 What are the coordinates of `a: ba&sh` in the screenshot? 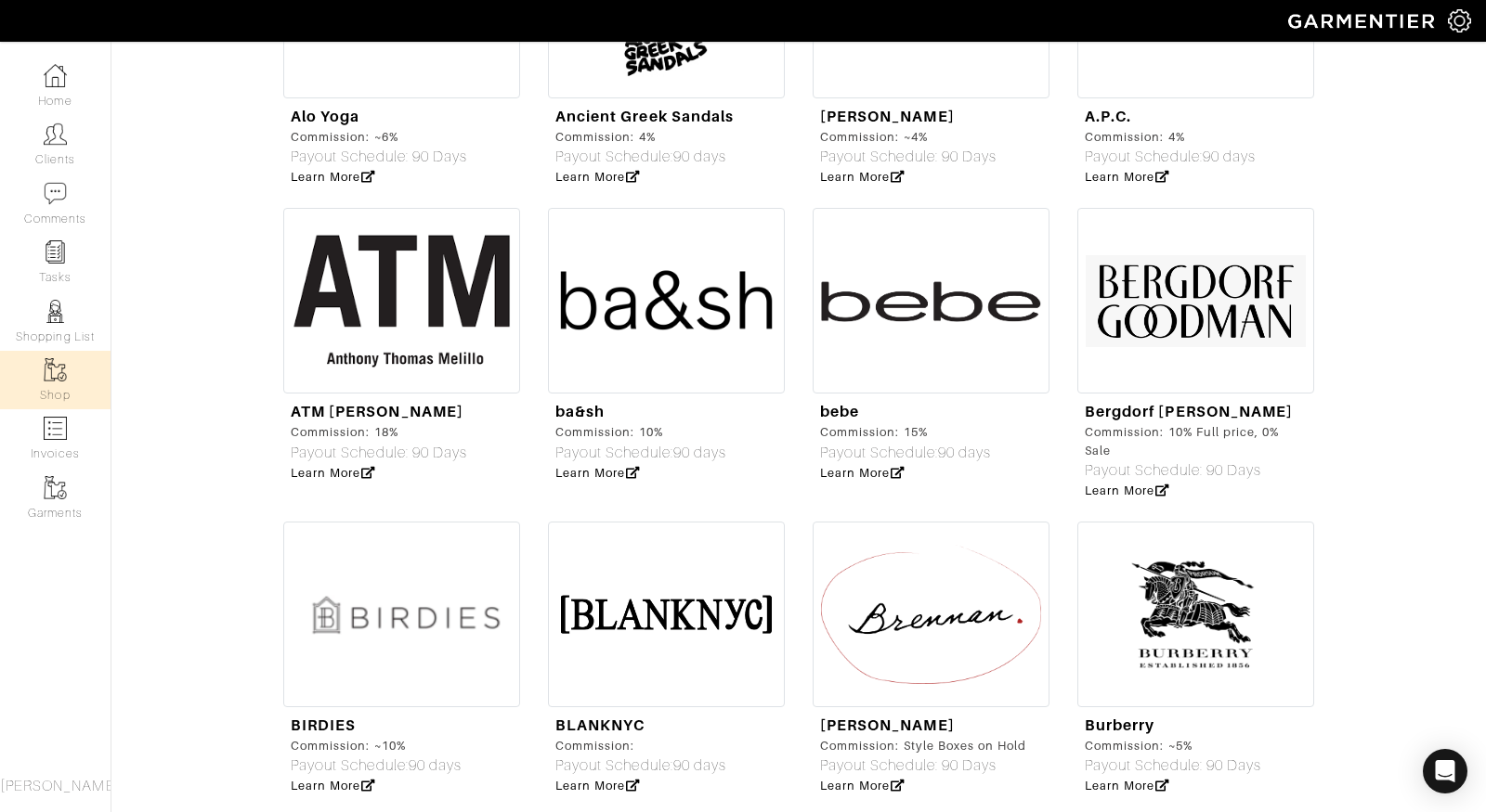 It's located at (580, 411).